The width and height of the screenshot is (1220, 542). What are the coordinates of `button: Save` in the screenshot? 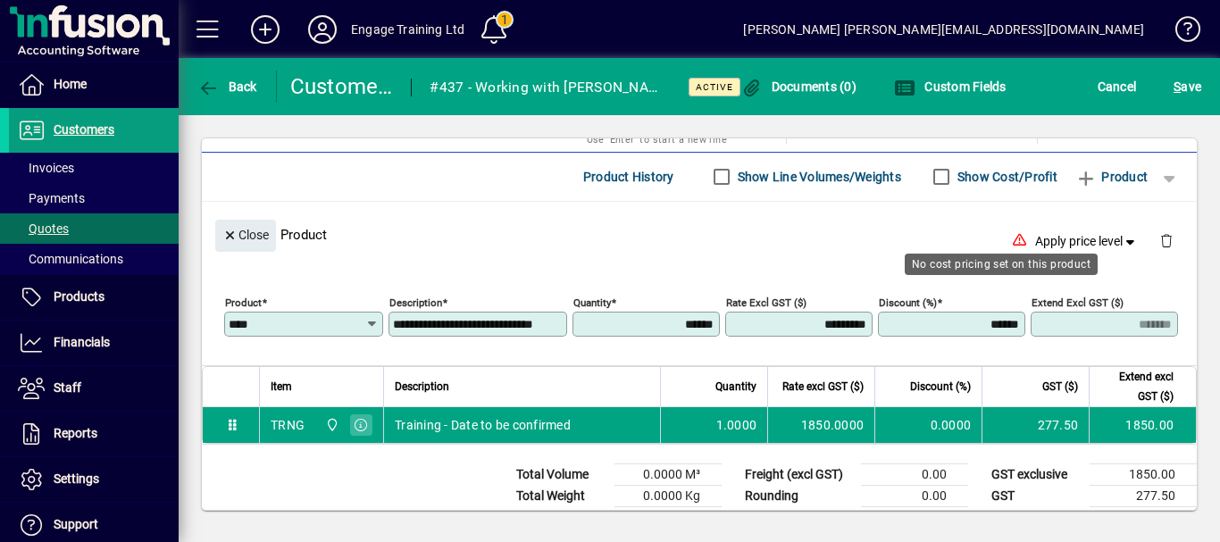 It's located at (1187, 87).